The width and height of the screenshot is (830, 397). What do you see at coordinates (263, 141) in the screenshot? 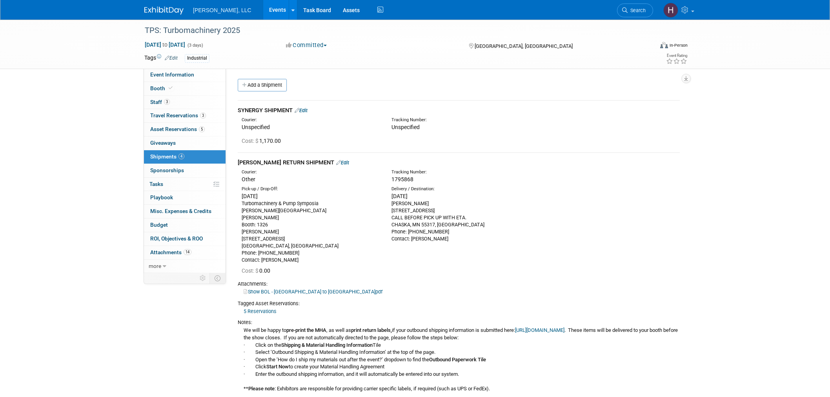
I see `span: 1,170.00` at bounding box center [263, 141].